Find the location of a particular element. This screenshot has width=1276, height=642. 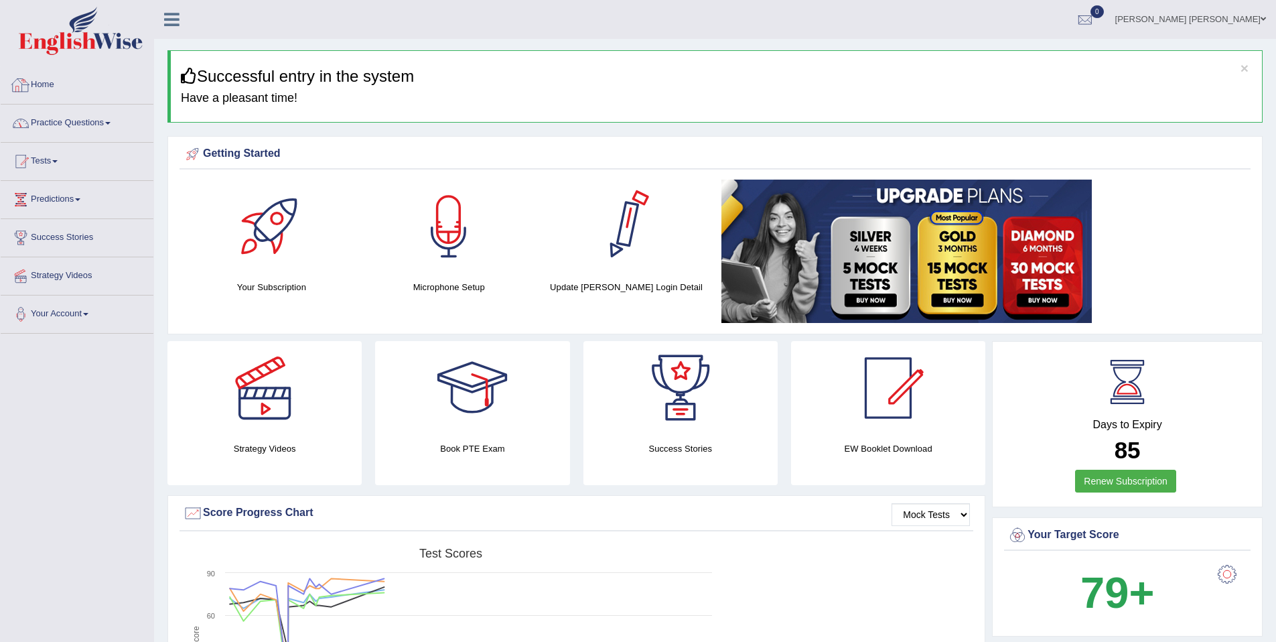

a: Home is located at coordinates (77, 83).